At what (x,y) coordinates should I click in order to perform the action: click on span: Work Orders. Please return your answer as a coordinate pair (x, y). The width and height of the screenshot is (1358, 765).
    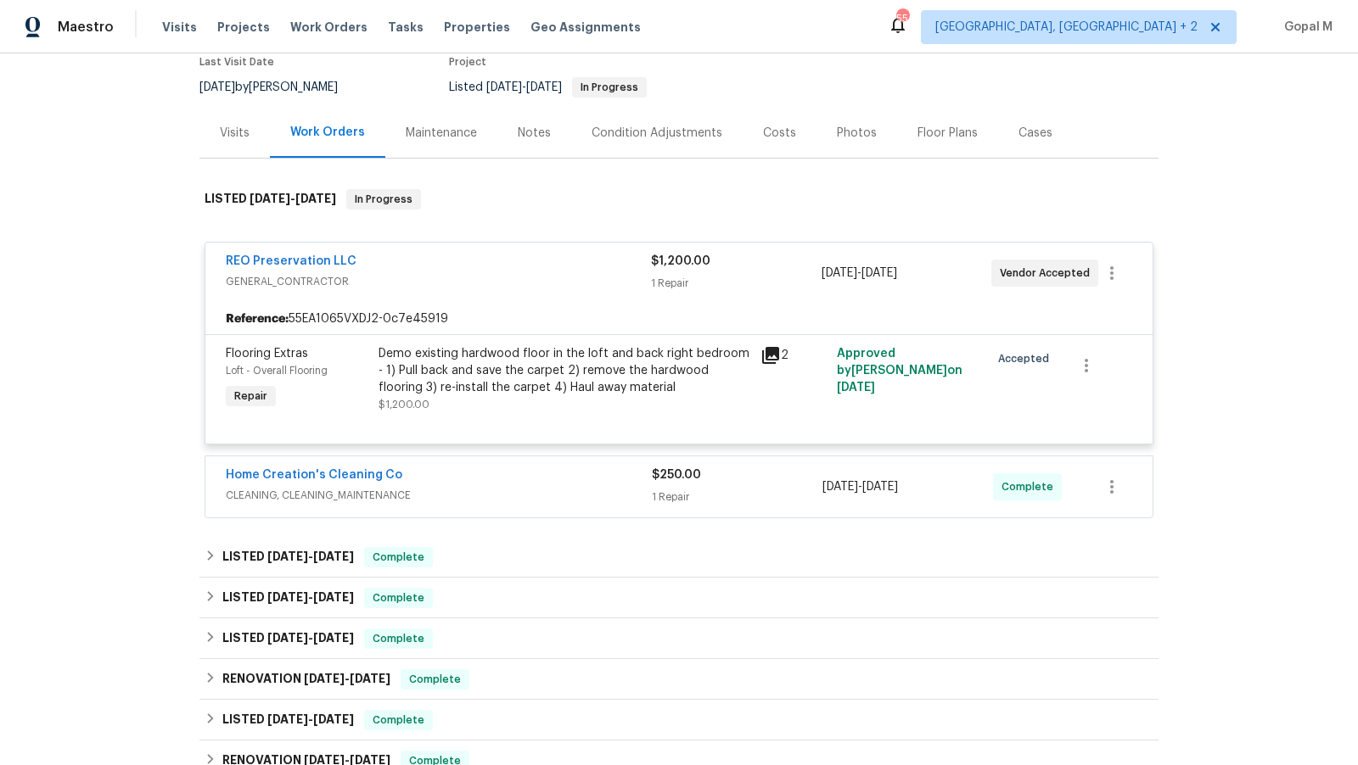
    Looking at the image, I should click on (328, 27).